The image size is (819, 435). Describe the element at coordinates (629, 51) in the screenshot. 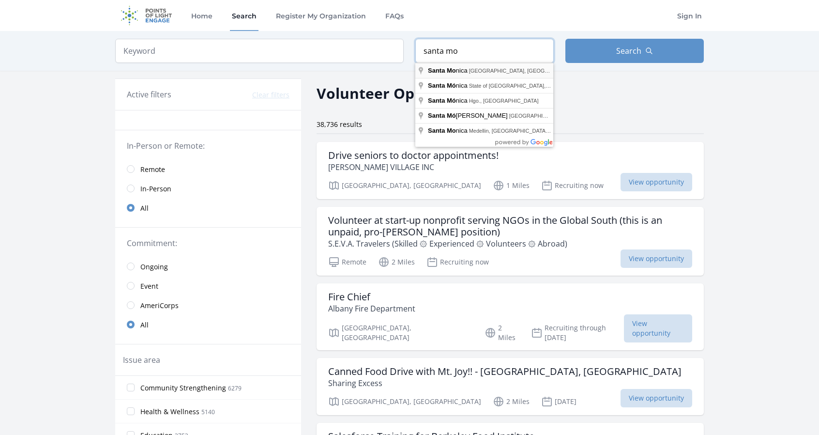

I see `span: Search` at that location.